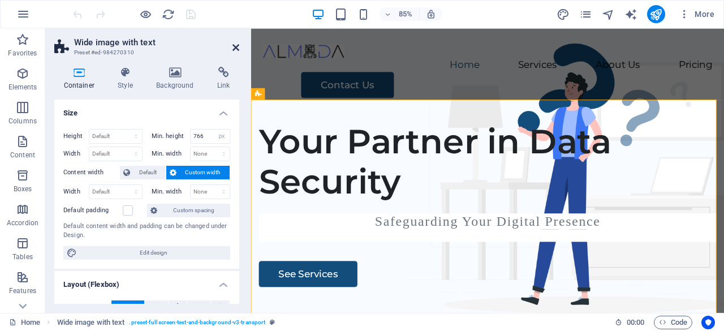  What do you see at coordinates (22, 53) in the screenshot?
I see `p: Favorites` at bounding box center [22, 53].